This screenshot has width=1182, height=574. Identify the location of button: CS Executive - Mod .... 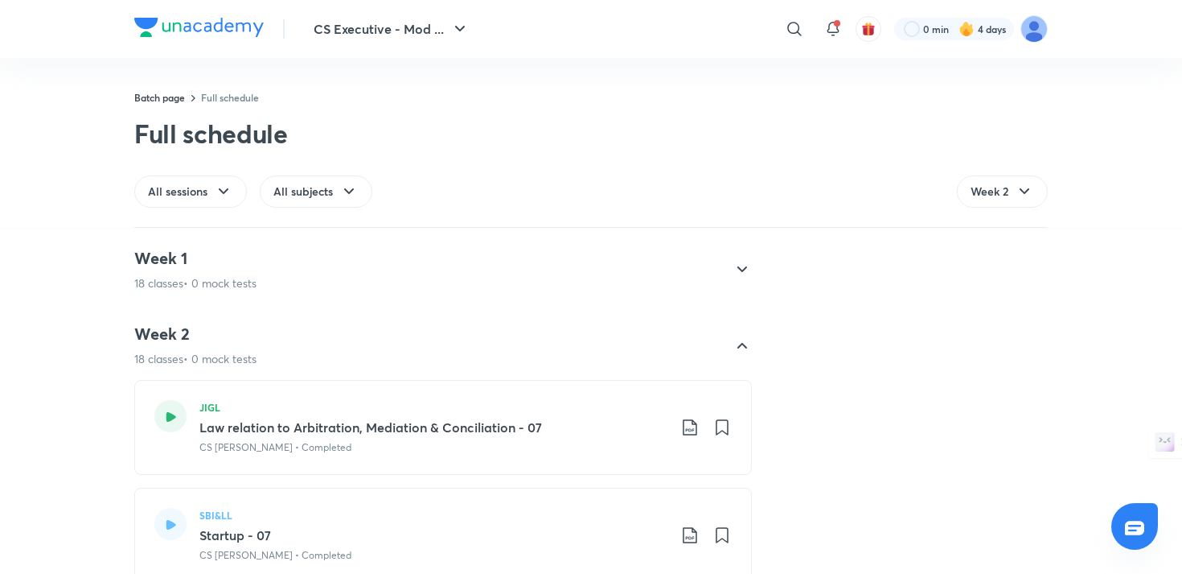
(392, 29).